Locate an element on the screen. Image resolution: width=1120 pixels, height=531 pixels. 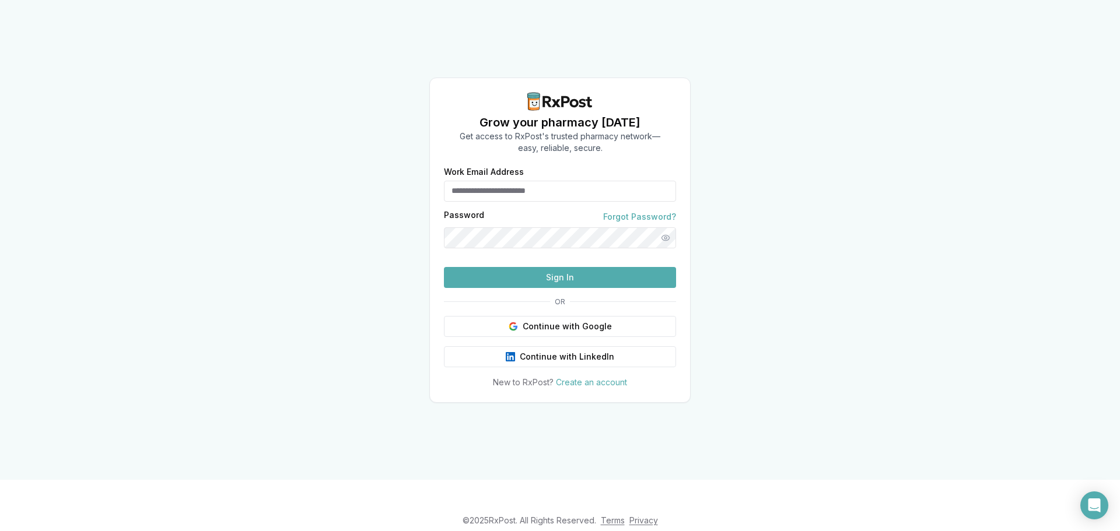
img: Google is located at coordinates (513, 327).